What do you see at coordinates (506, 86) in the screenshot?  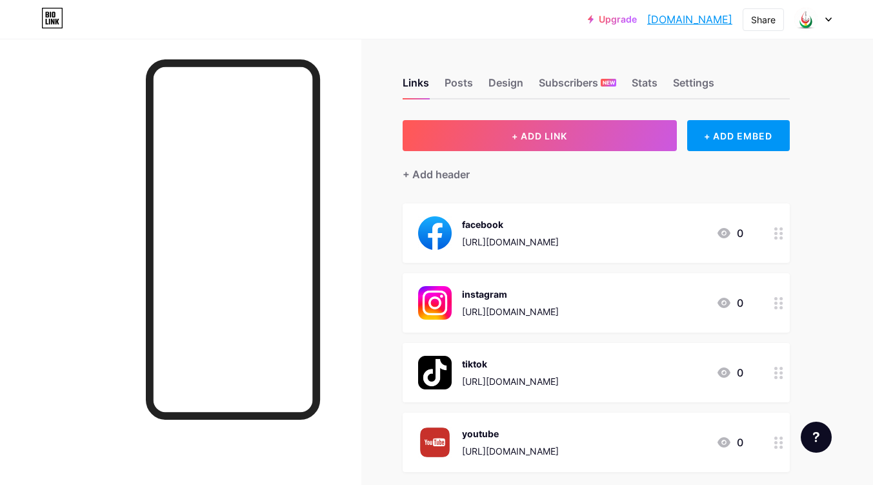 I see `div: Design` at bounding box center [506, 86].